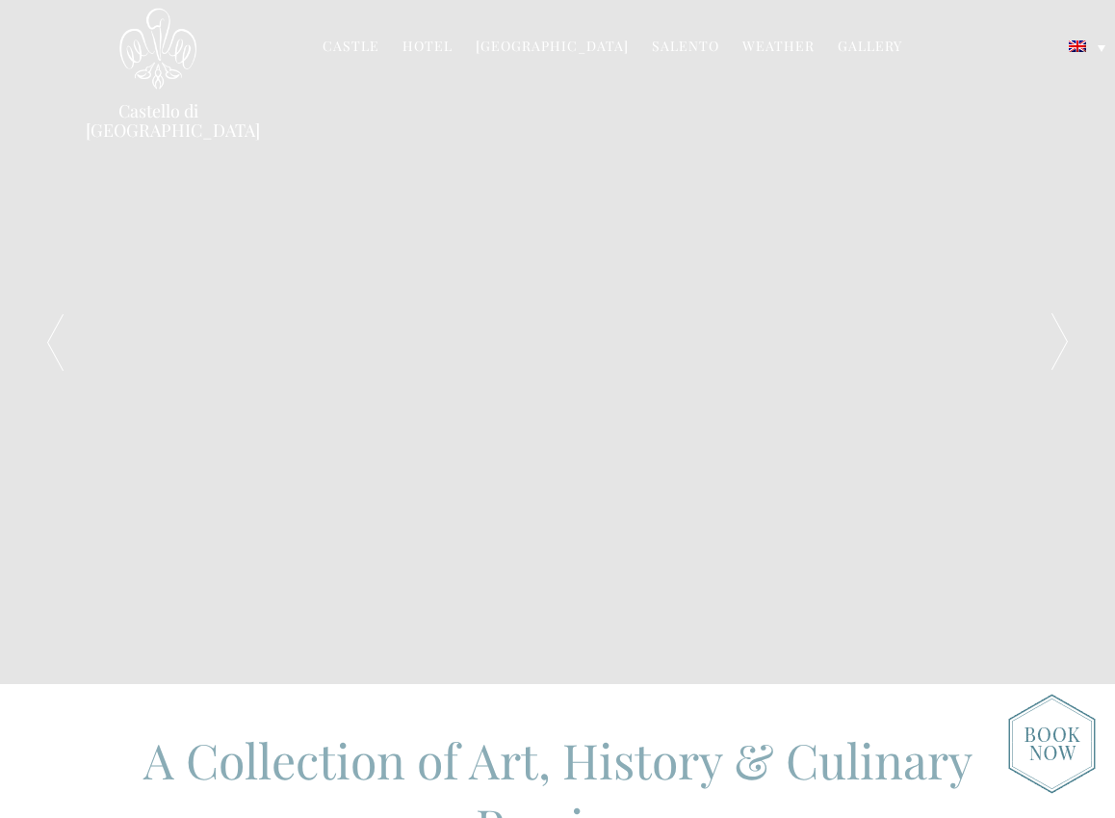 Image resolution: width=1115 pixels, height=818 pixels. I want to click on img: English, so click(1078, 46).